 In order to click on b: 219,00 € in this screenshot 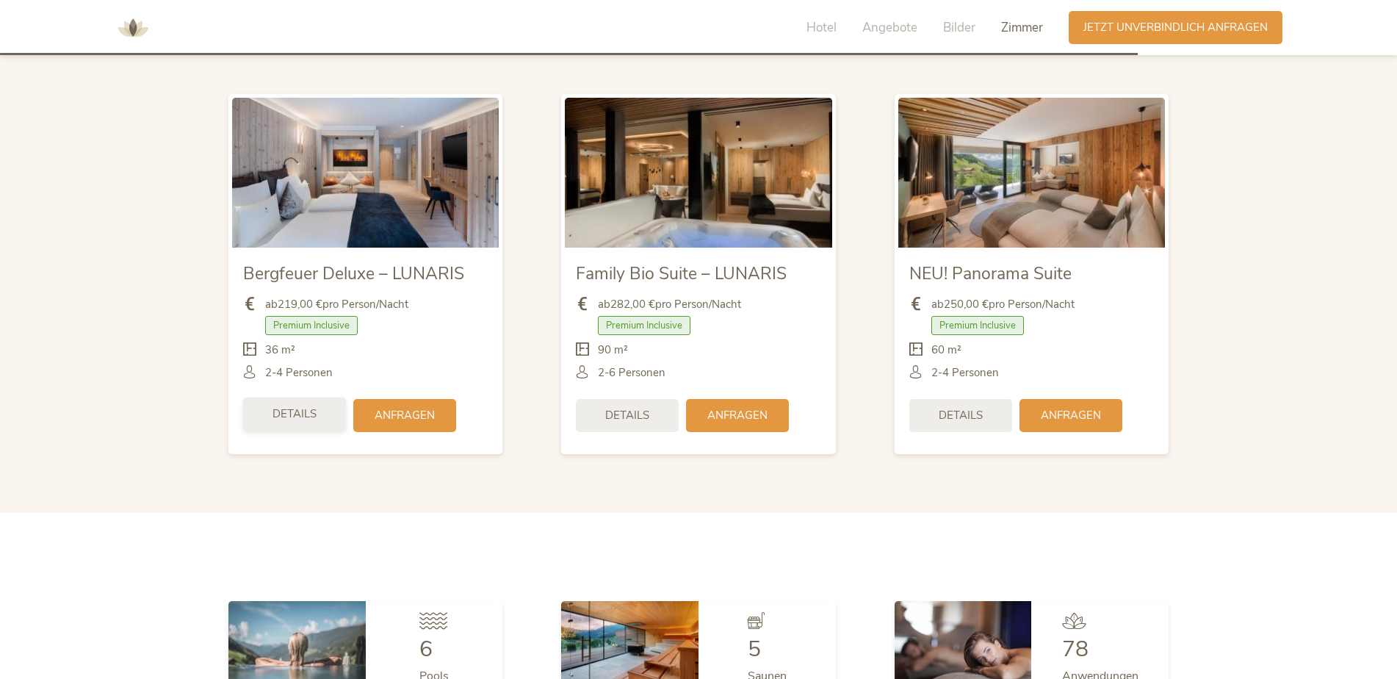, I will do `click(300, 304)`.